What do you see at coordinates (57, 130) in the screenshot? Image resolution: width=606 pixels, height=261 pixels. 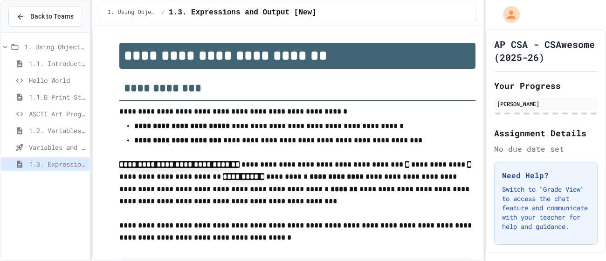 I see `span: 1.2. Variables and Data Types` at bounding box center [57, 130].